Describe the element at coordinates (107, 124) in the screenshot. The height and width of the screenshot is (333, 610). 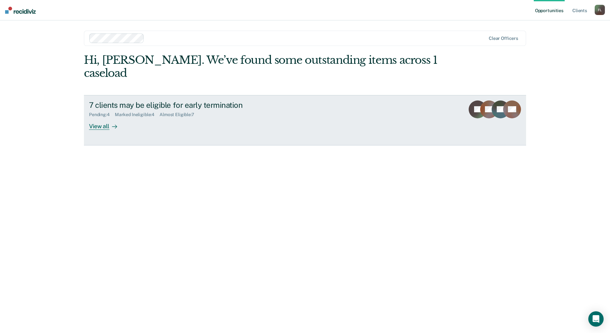
I see `div: View all` at that location.